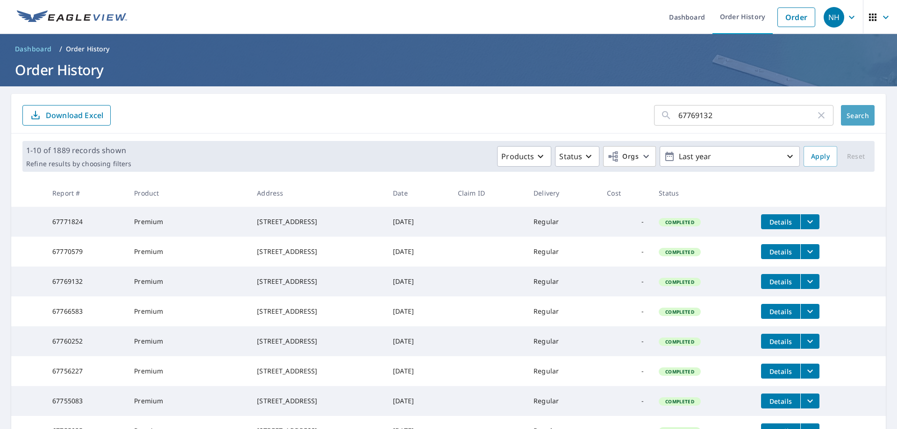  Describe the element at coordinates (448, 49) in the screenshot. I see `nav: breadcrumb` at that location.